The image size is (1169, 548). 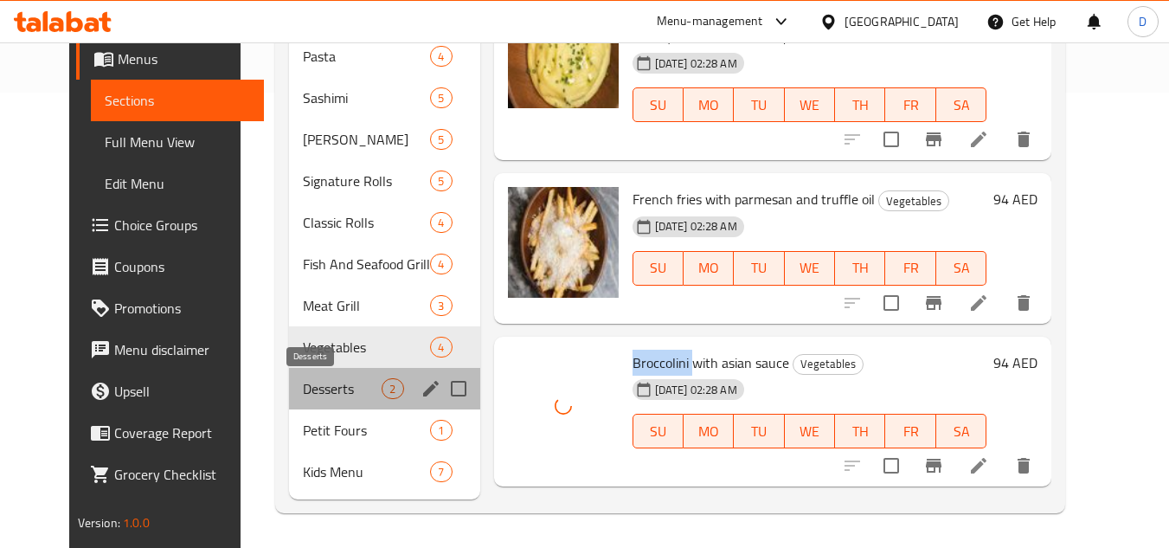 I want to click on div: Petit Fours, so click(x=366, y=430).